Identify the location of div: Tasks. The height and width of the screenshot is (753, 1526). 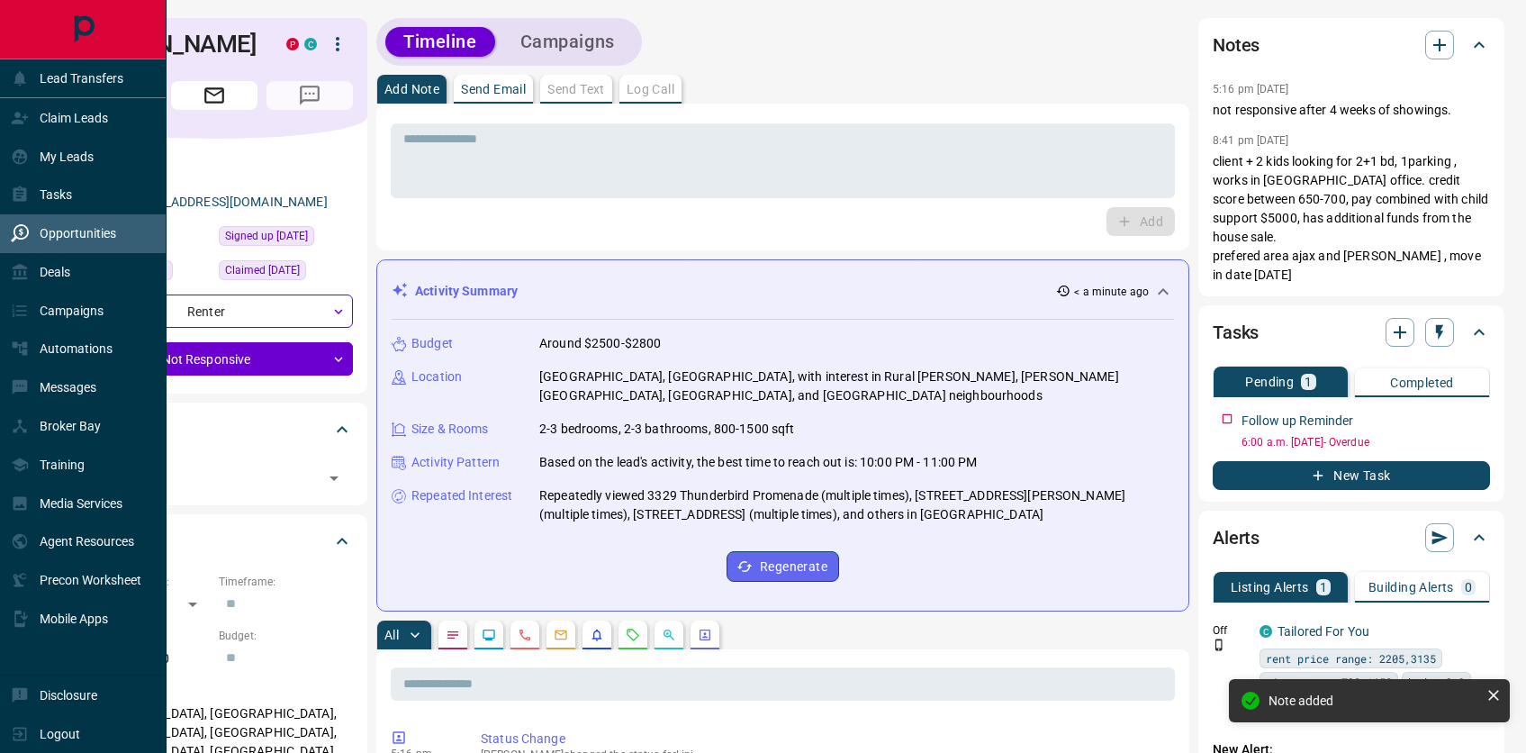
(1351, 332).